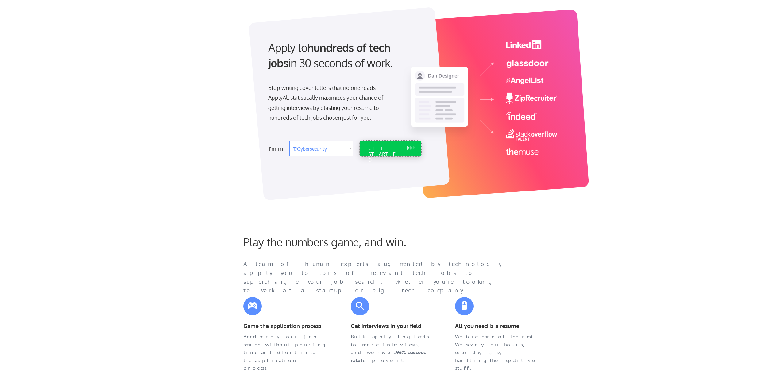  What do you see at coordinates (384, 154) in the screenshot?
I see `div: GET STARTED` at bounding box center [384, 154].